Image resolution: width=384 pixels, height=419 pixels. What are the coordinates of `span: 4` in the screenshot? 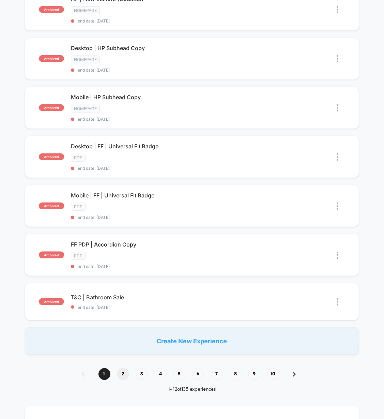 It's located at (160, 374).